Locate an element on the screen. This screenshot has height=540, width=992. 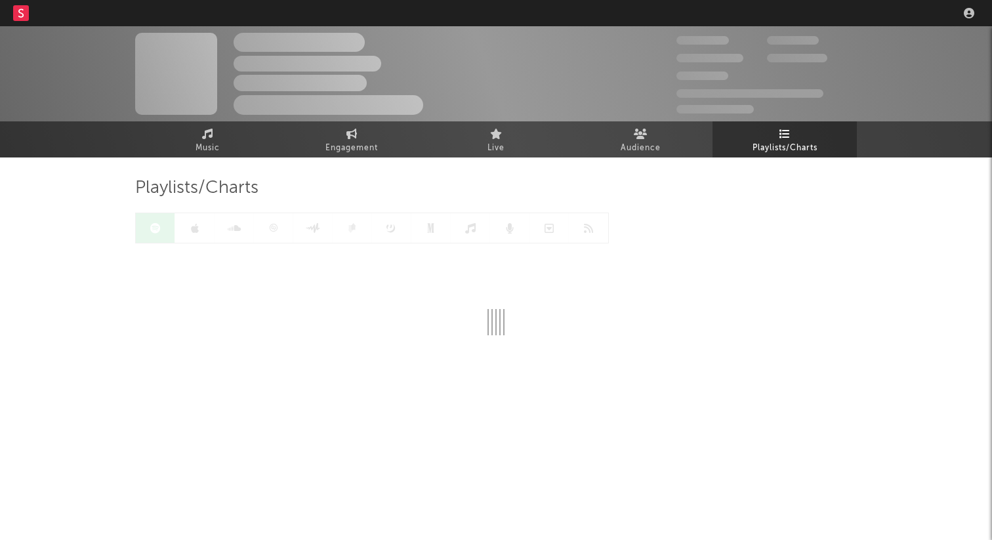
span: Engagement is located at coordinates (352, 148).